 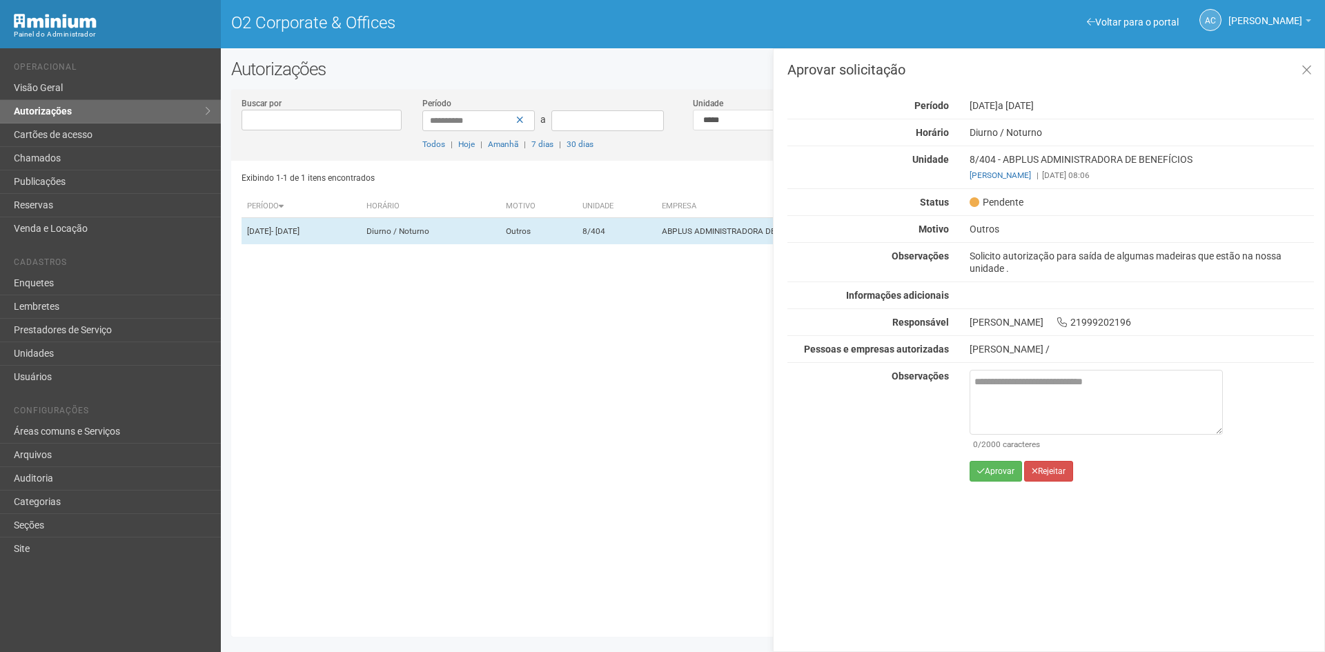 What do you see at coordinates (580, 144) in the screenshot?
I see `a: 30 dias` at bounding box center [580, 144].